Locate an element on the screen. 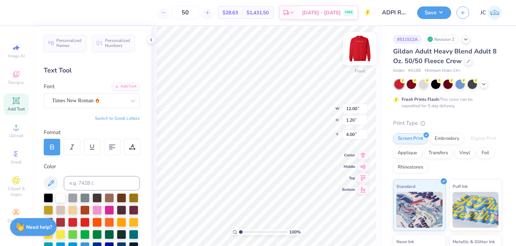 The width and height of the screenshot is (516, 246). div: Foil is located at coordinates (485, 153).